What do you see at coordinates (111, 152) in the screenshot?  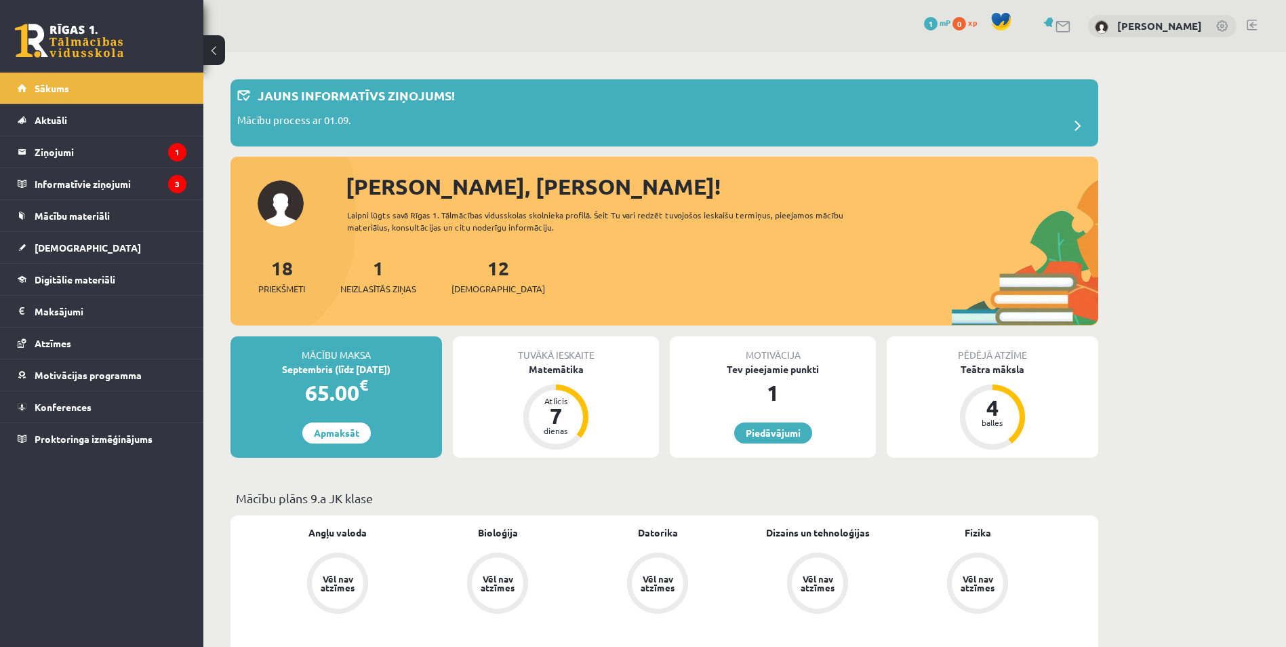 I see `legend: Ziņojumi` at bounding box center [111, 152].